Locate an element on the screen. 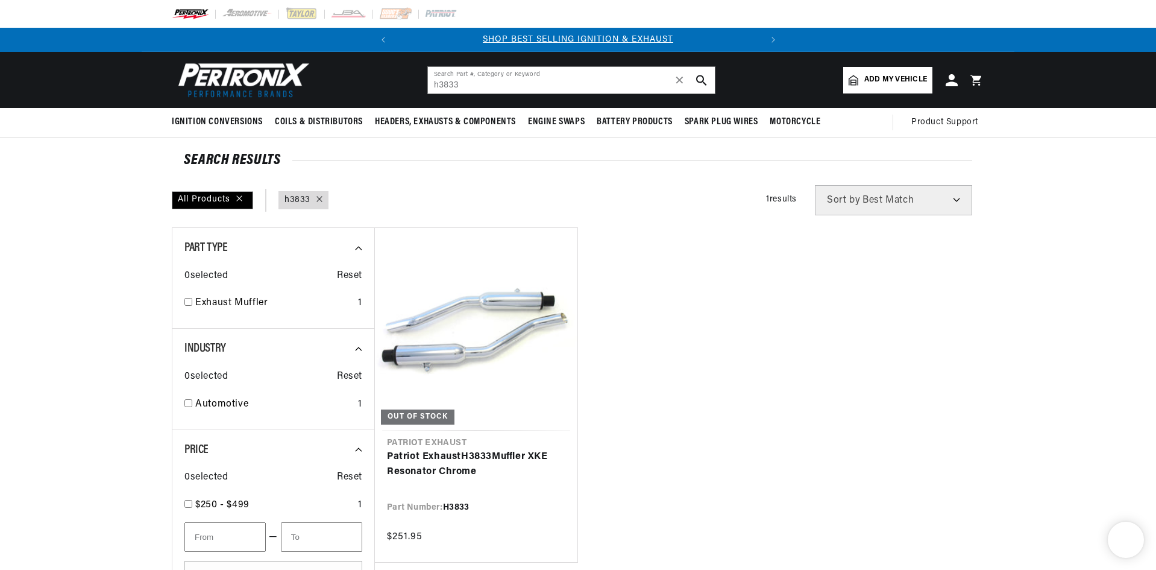  input: To is located at coordinates (321, 537).